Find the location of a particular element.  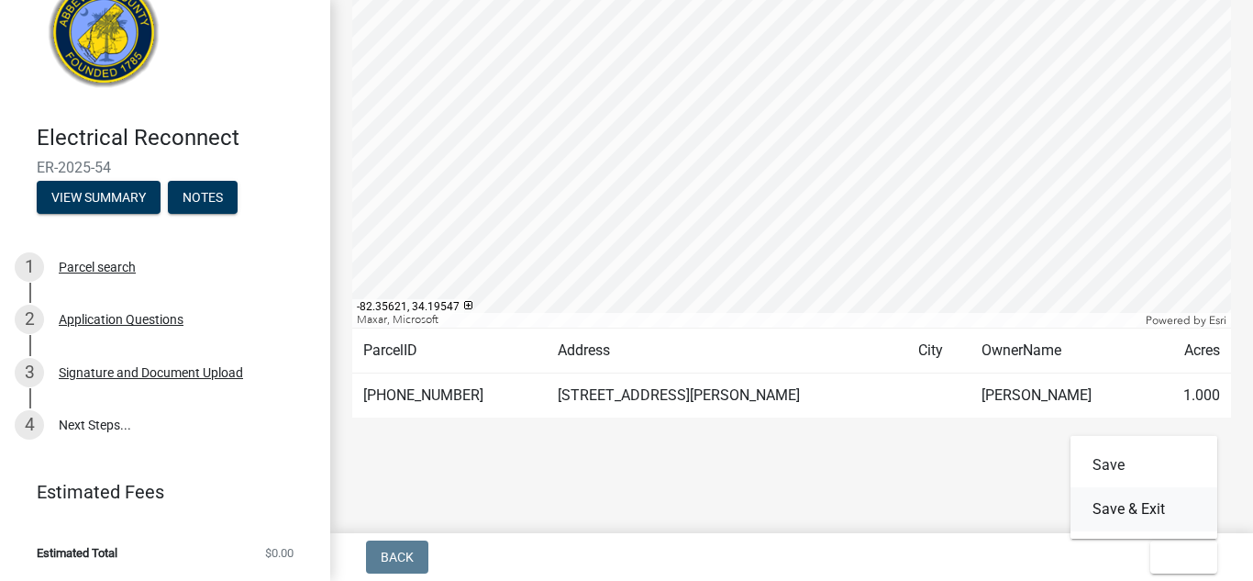

button: Back is located at coordinates (397, 557).